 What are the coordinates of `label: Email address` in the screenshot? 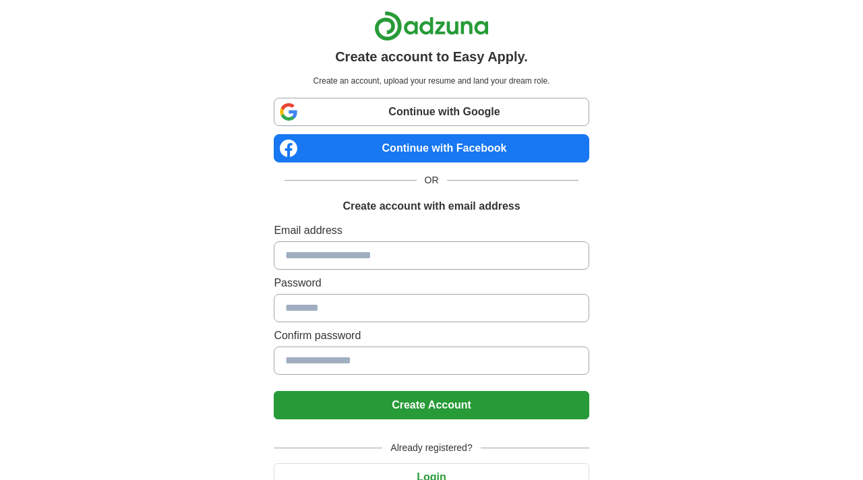 It's located at (431, 230).